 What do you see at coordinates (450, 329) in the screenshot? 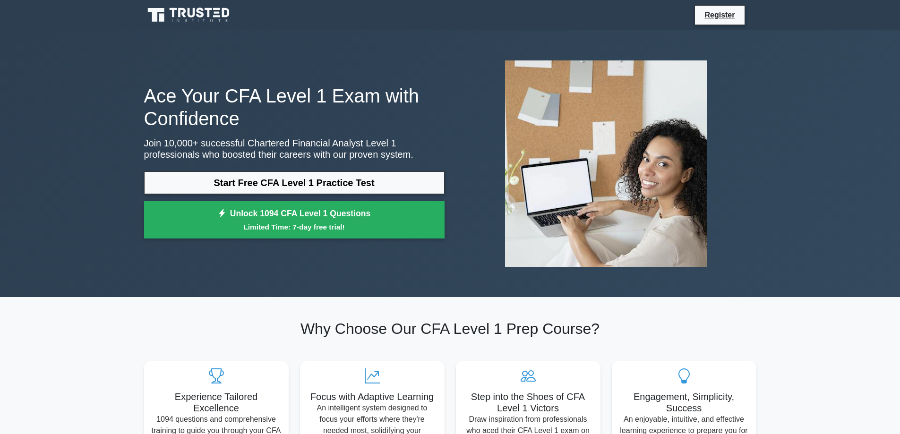
I see `h2: Why Choose Our CFA Level 1 Prep Course?` at bounding box center [450, 329].